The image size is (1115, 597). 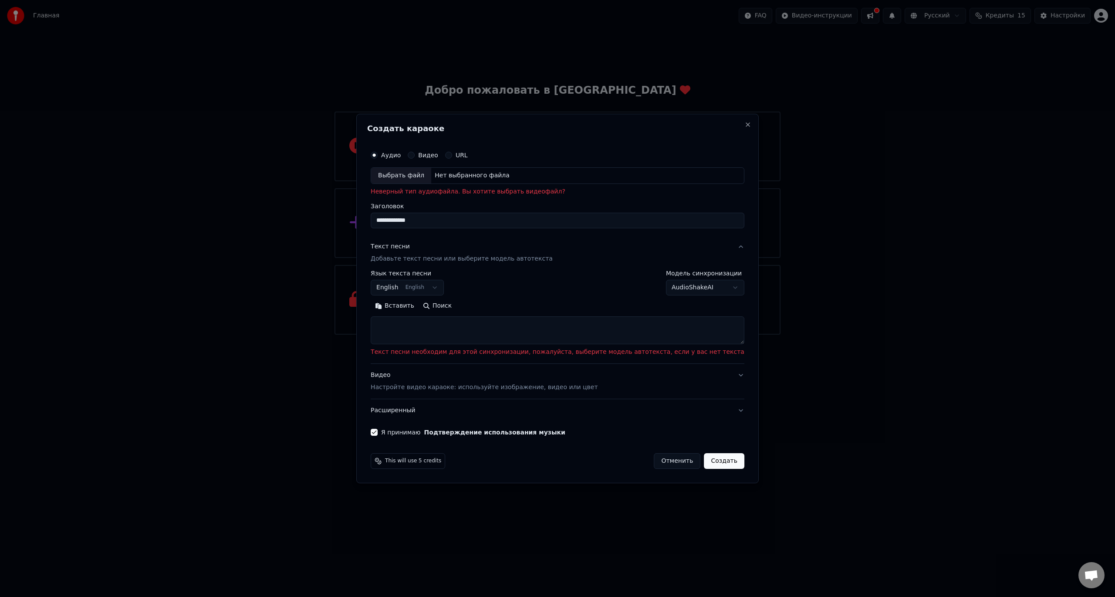 I want to click on button: Текст песниДобавьте текст песни или выберите модель автотекста, so click(x=558, y=253).